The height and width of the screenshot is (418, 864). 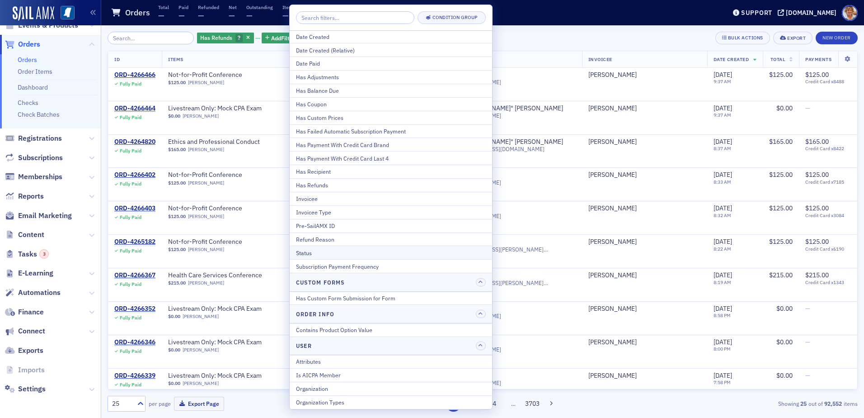 What do you see at coordinates (39, 292) in the screenshot?
I see `span: Automations` at bounding box center [39, 292].